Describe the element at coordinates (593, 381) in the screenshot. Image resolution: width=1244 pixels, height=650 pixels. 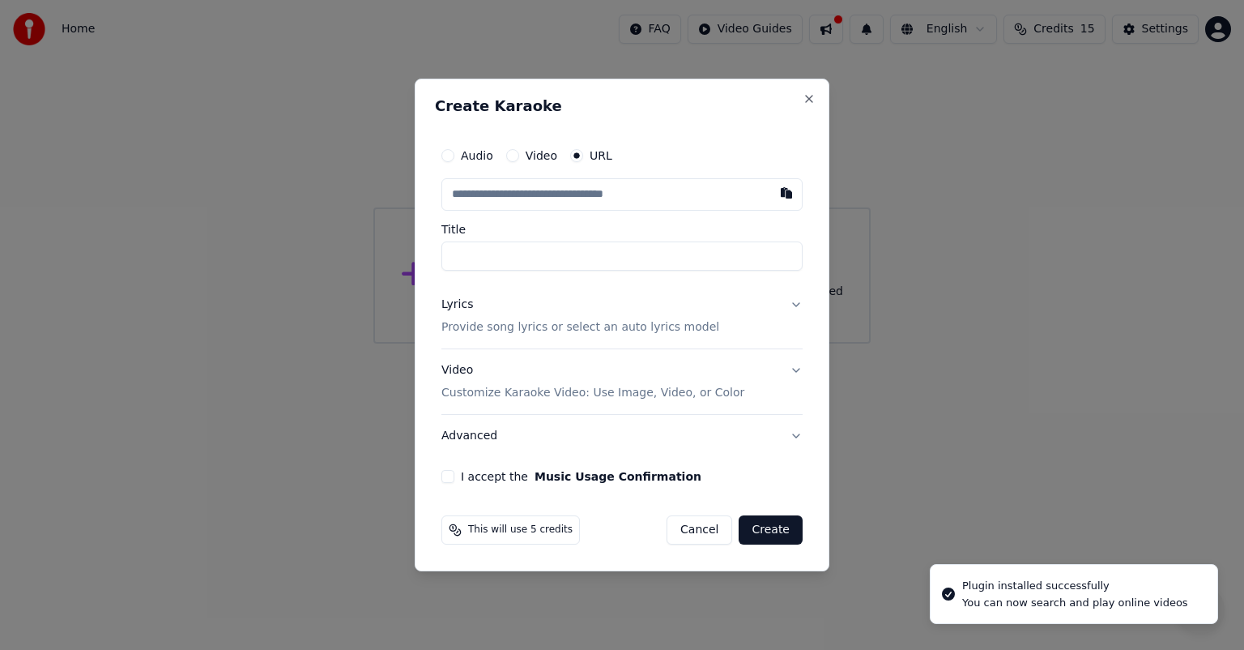
I see `div: Video` at that location.